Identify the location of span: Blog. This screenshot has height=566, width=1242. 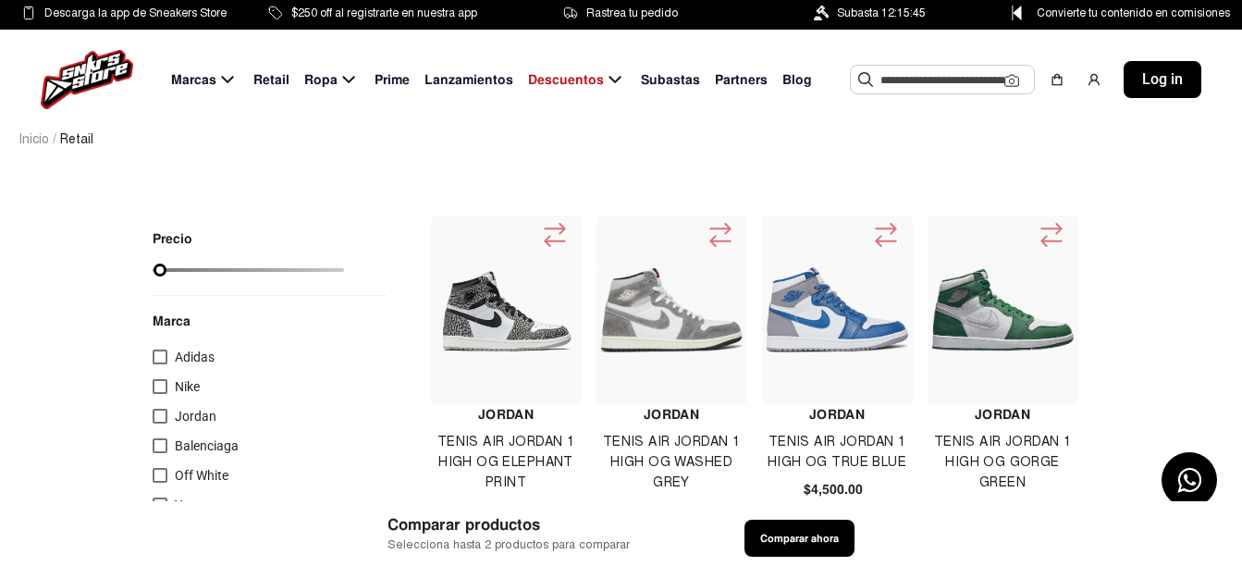
(797, 80).